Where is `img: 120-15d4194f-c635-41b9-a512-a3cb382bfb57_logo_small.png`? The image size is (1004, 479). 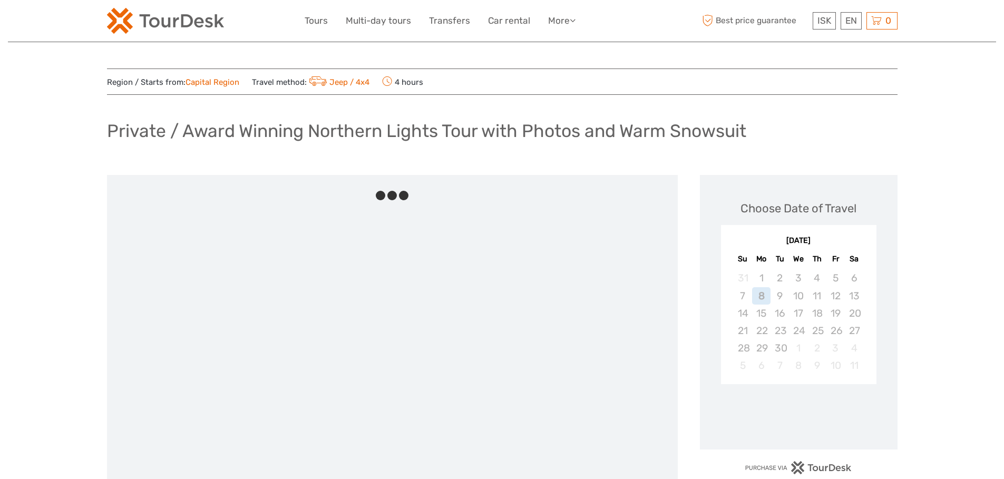
img: 120-15d4194f-c635-41b9-a512-a3cb382bfb57_logo_small.png is located at coordinates (166, 21).